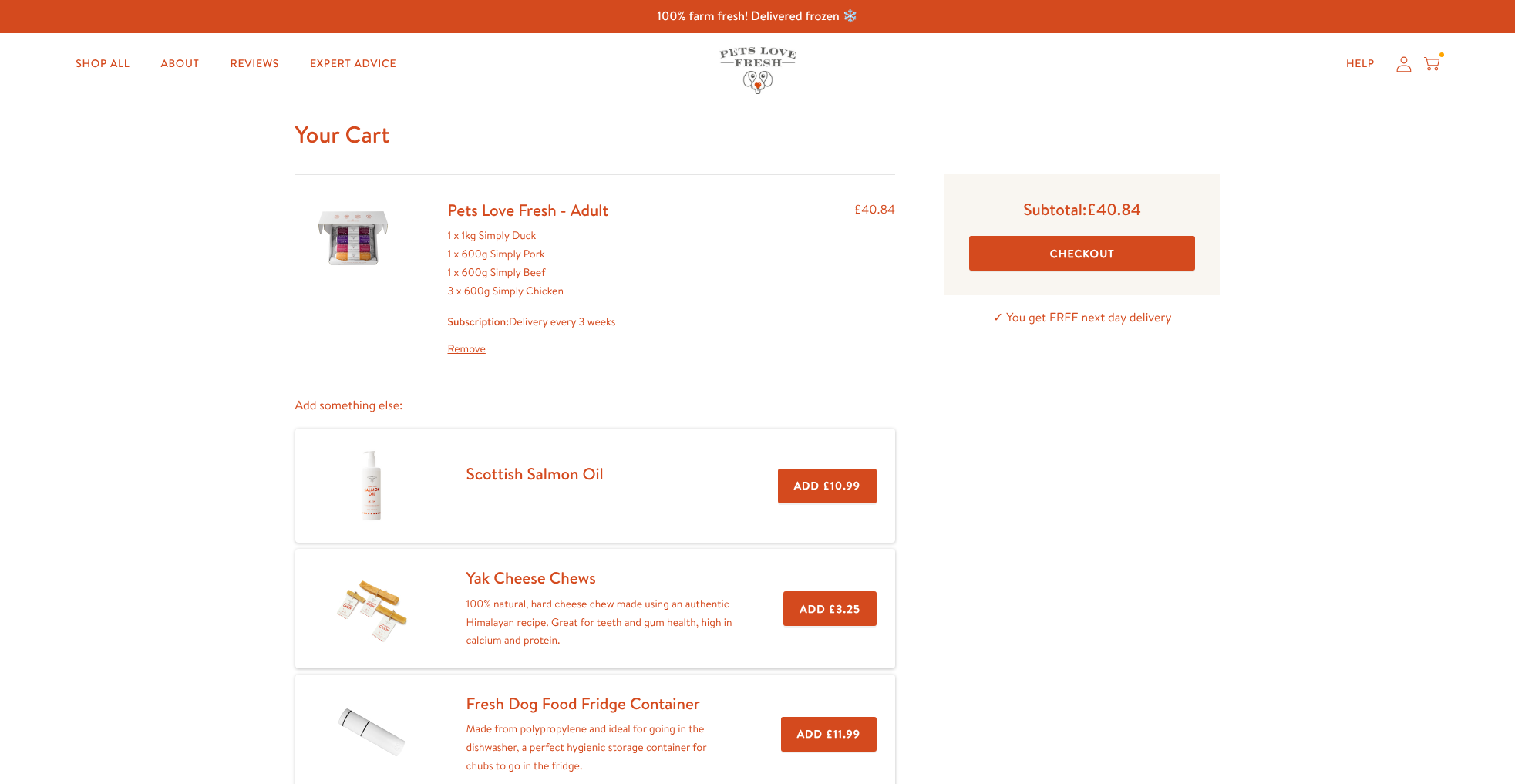  Describe the element at coordinates (596, 405) in the screenshot. I see `p: Add something else:` at that location.